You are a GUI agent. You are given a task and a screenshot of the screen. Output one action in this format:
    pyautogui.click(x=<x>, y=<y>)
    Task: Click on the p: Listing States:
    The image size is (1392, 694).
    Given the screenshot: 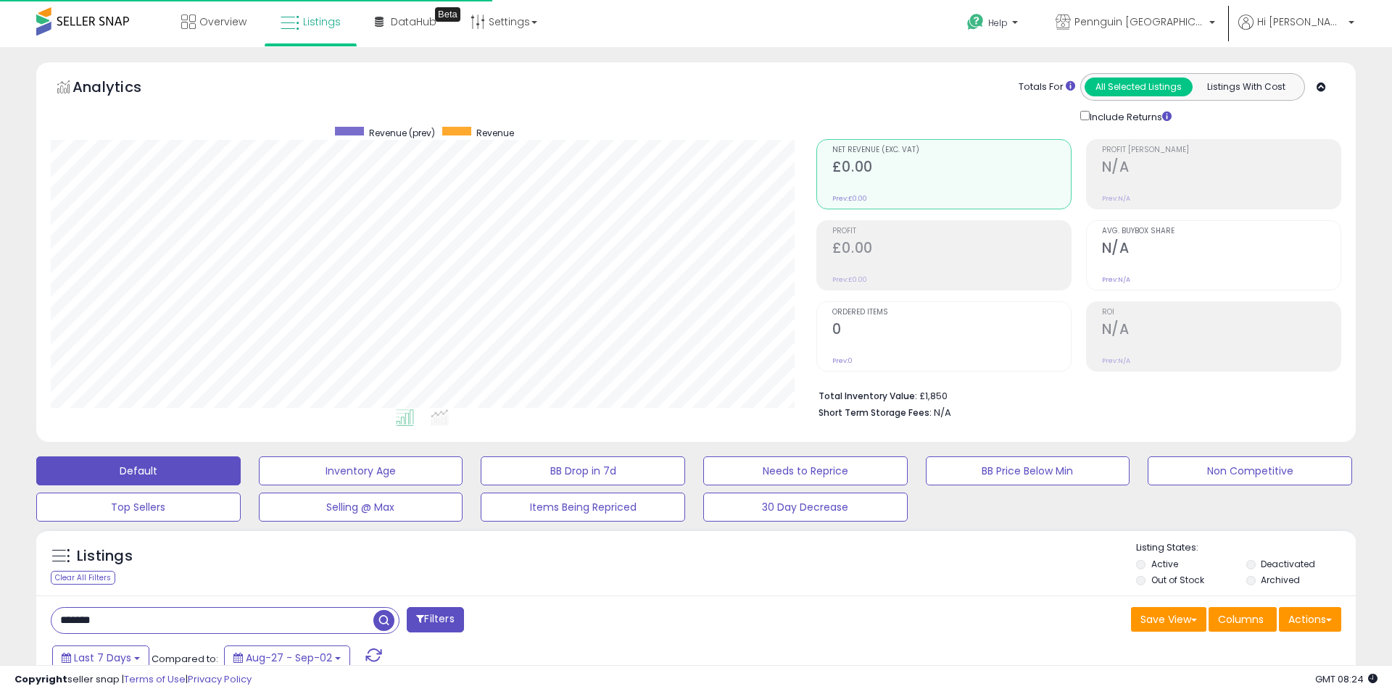 What is the action you would take?
    pyautogui.click(x=1245, y=548)
    